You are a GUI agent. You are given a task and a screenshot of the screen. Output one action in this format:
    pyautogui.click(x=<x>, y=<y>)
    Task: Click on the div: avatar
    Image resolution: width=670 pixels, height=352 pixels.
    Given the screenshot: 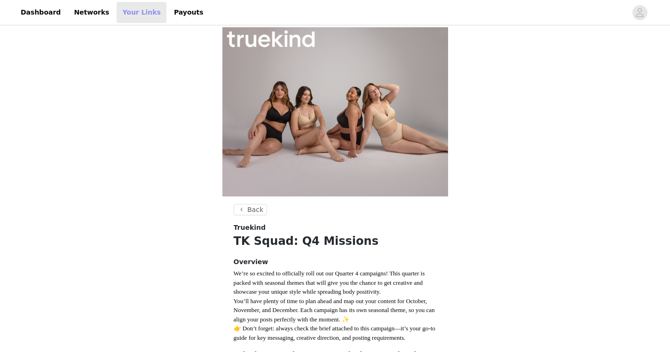 What is the action you would take?
    pyautogui.click(x=639, y=13)
    